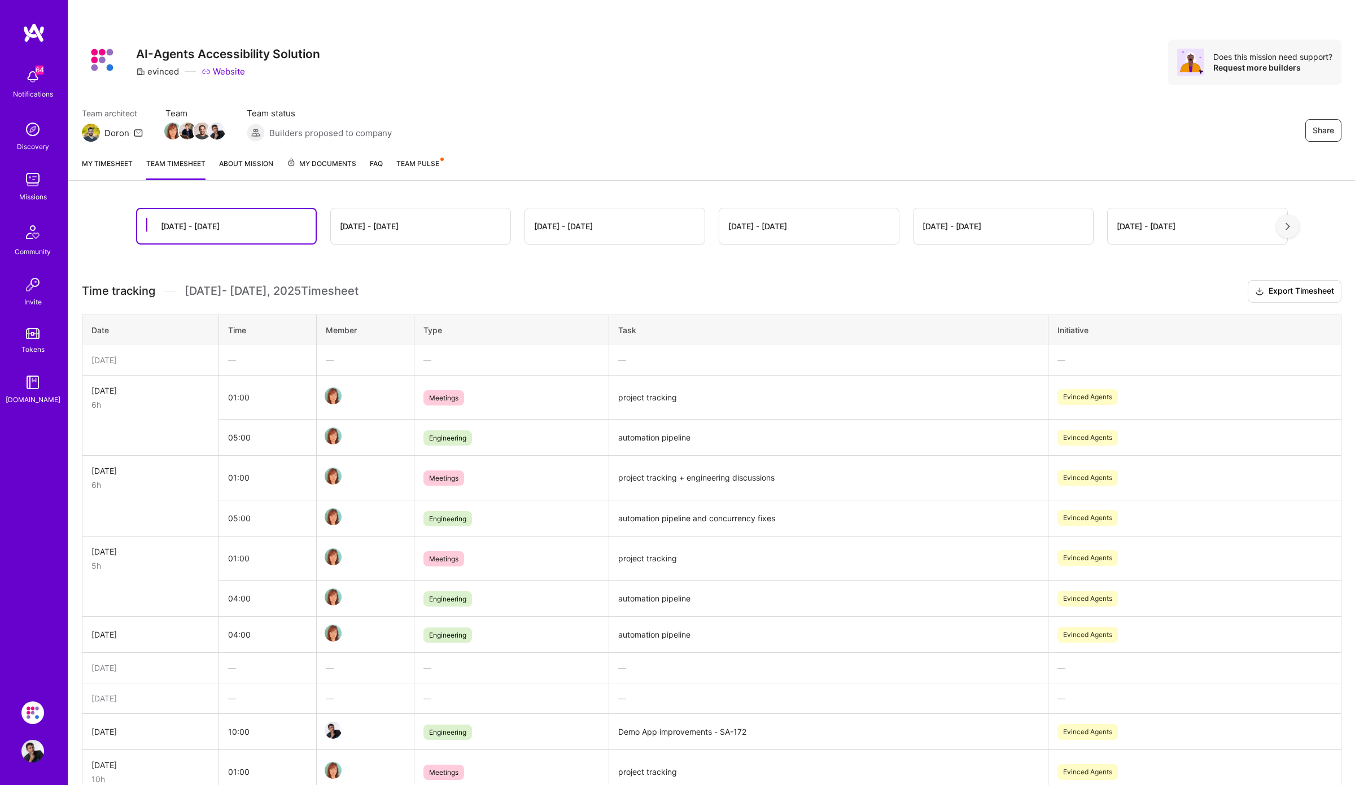  Describe the element at coordinates (1288, 226) in the screenshot. I see `img: right` at that location.